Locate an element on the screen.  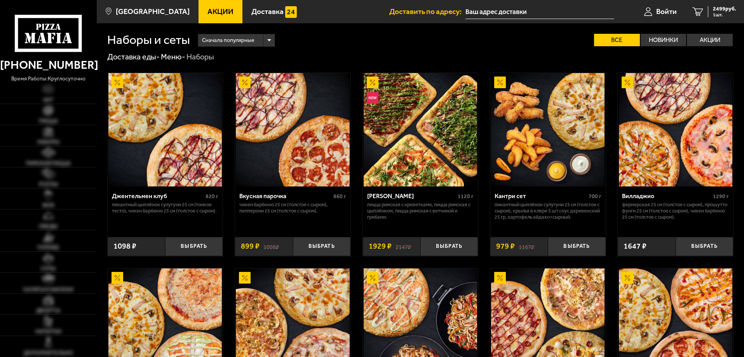
span: 1647 ₽ is located at coordinates (635, 246).